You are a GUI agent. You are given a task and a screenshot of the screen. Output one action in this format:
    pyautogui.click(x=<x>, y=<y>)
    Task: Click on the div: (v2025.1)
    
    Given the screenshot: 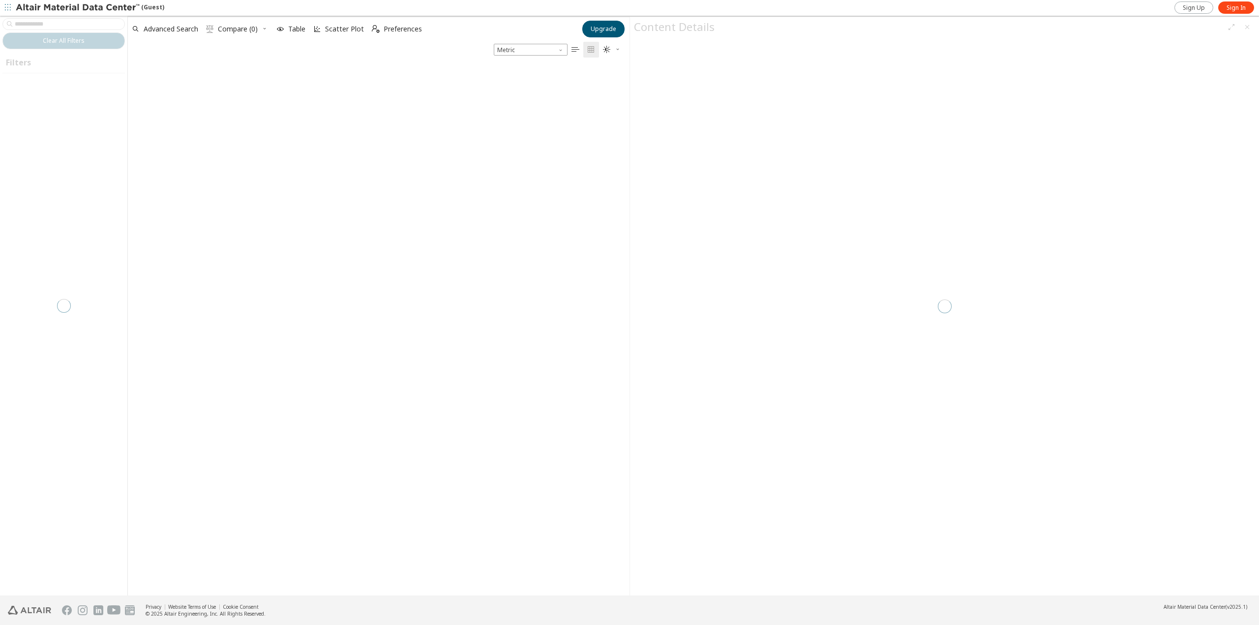 What is the action you would take?
    pyautogui.click(x=1206, y=607)
    